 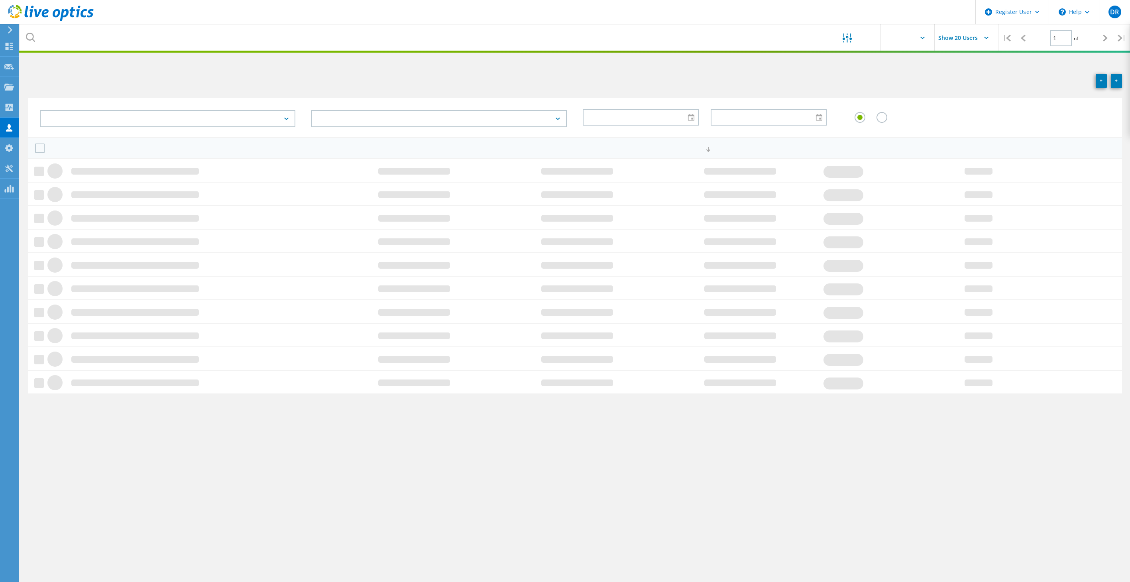 What do you see at coordinates (1076, 38) in the screenshot?
I see `span: of` at bounding box center [1076, 38].